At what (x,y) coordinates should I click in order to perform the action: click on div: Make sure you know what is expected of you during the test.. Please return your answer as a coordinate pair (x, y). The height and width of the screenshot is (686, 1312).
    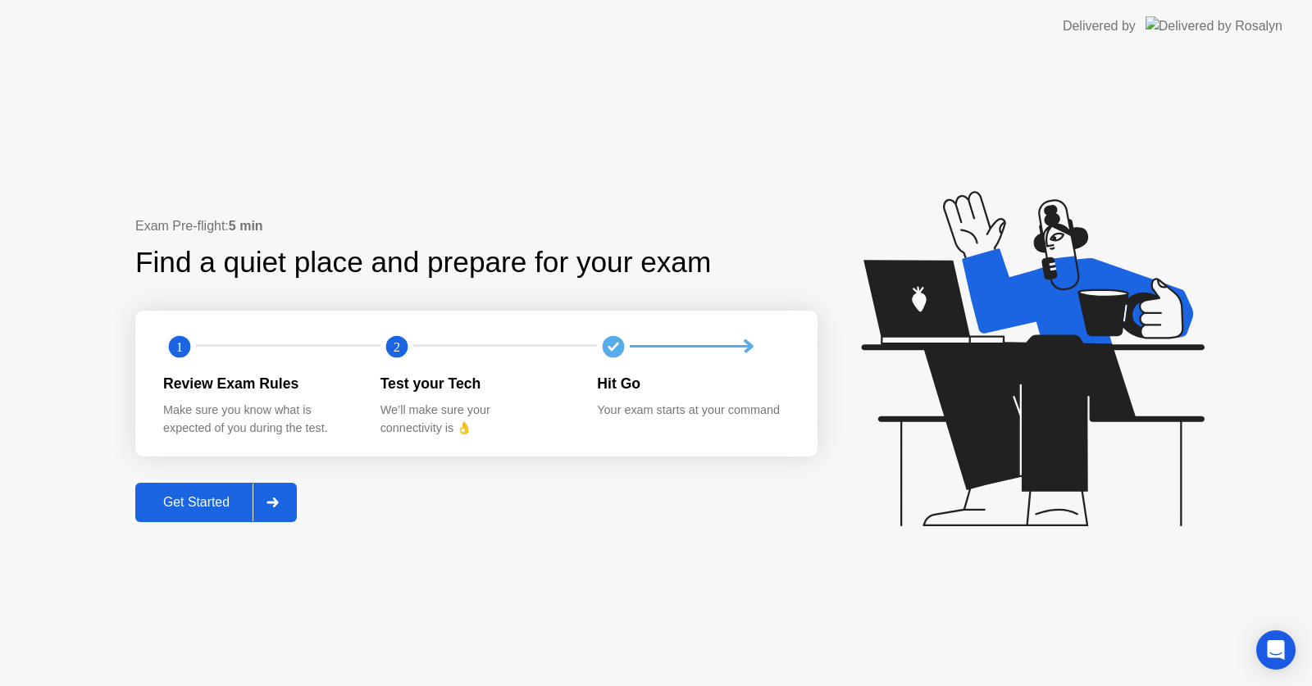
    Looking at the image, I should click on (258, 419).